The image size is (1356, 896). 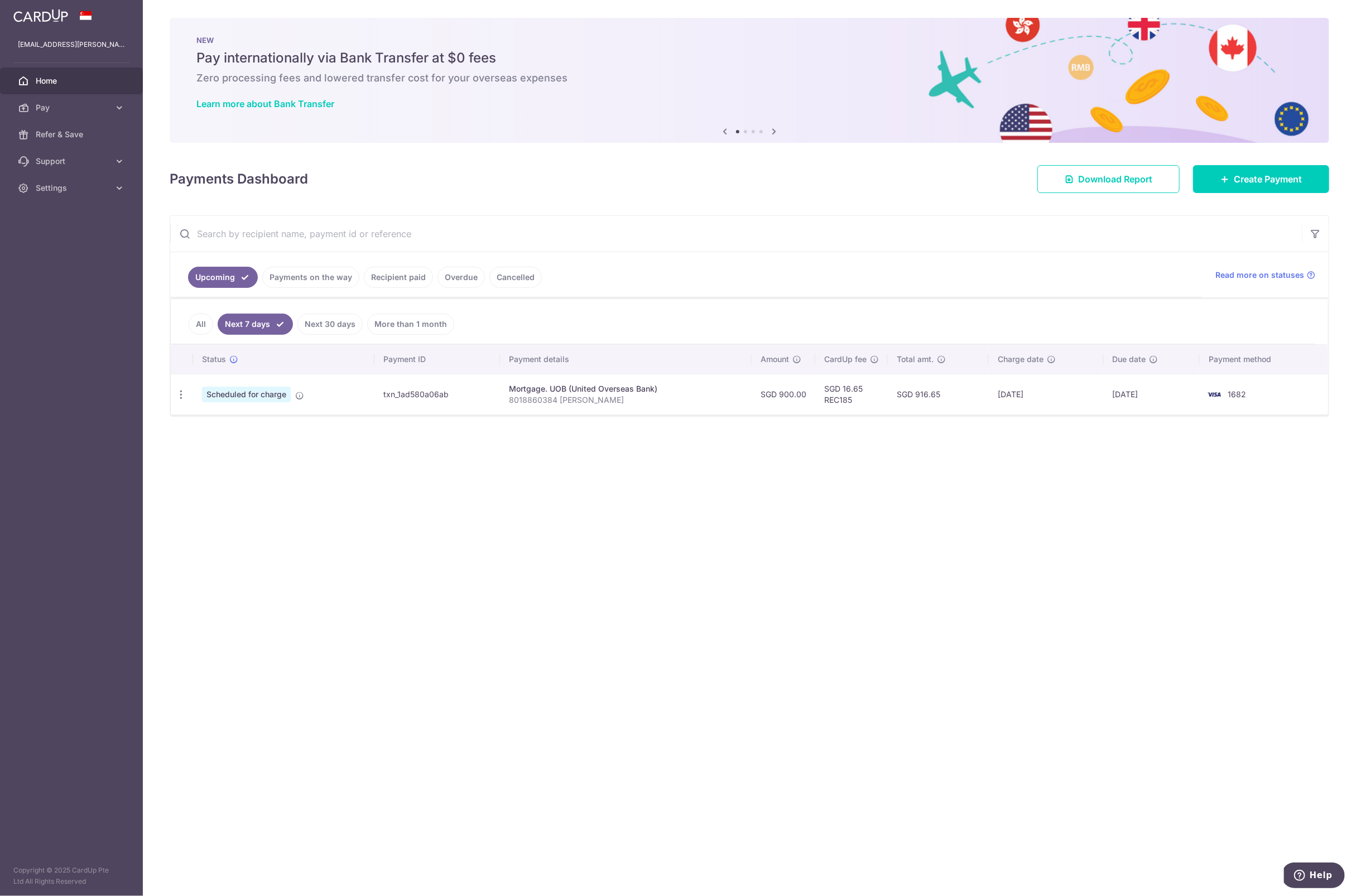 I want to click on img: Bank Card, so click(x=1214, y=394).